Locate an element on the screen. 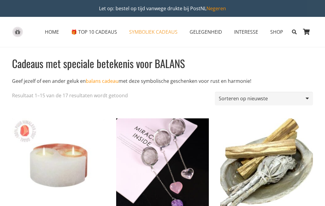 This screenshot has width=325, height=206. a: SYMBOLIEK CADEAUSSYMBOLIEK CADEAUS Menu is located at coordinates (153, 32).